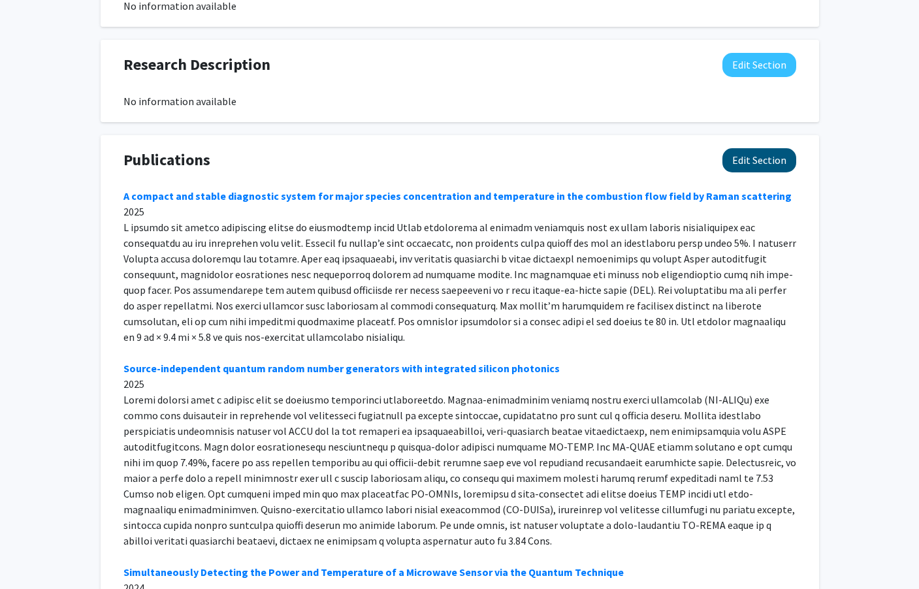 This screenshot has width=919, height=589. What do you see at coordinates (460, 101) in the screenshot?
I see `div: No information available` at bounding box center [460, 101].